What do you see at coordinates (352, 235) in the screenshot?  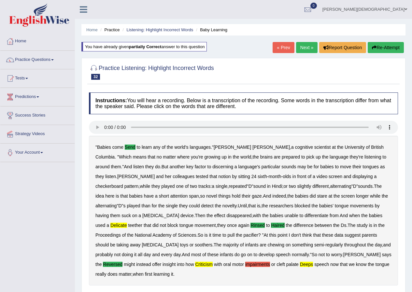 I see `b: suggest` at bounding box center [352, 235].